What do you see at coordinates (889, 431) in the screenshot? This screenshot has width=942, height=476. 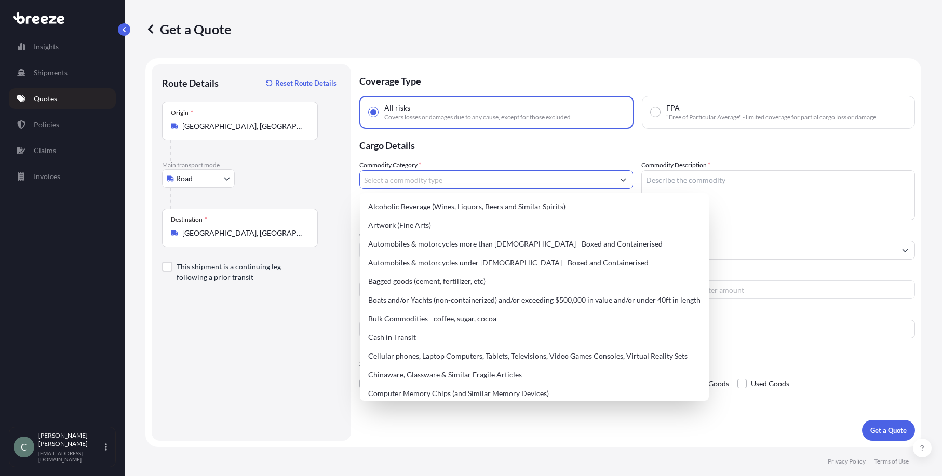 I see `button: Get a Quote` at bounding box center [889, 431].